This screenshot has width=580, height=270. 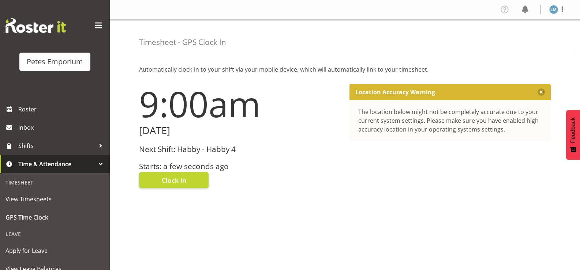 What do you see at coordinates (55, 251) in the screenshot?
I see `a: Apply for Leave` at bounding box center [55, 251].